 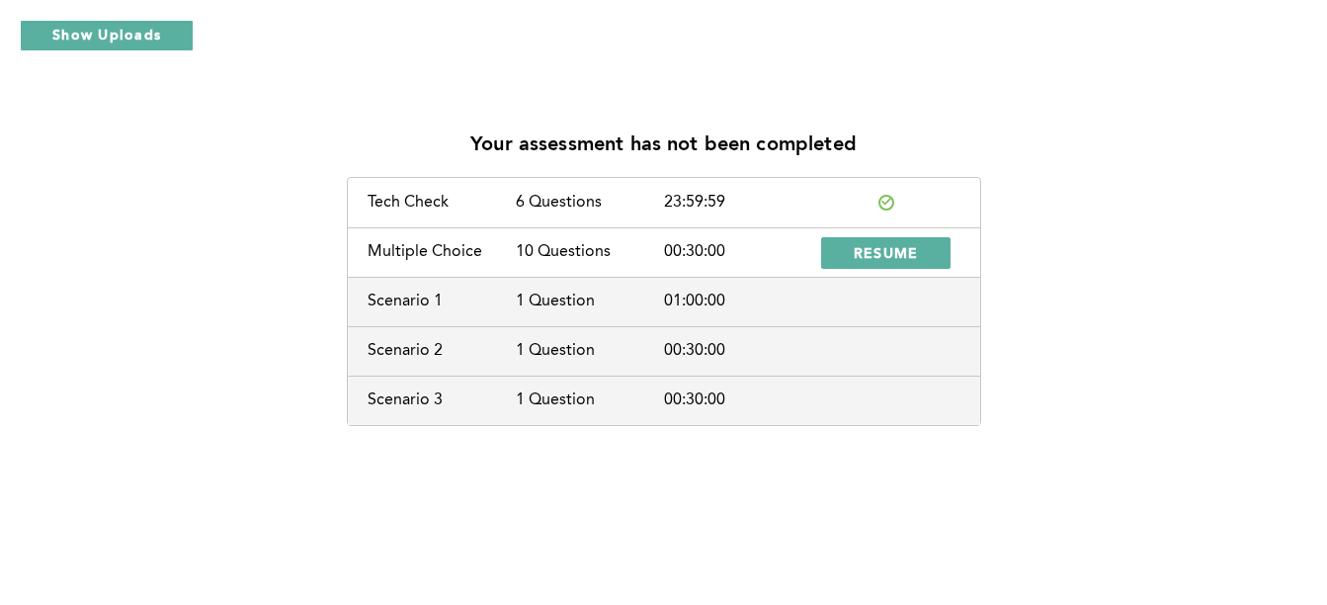 I want to click on div: 23:59:59, so click(x=738, y=203).